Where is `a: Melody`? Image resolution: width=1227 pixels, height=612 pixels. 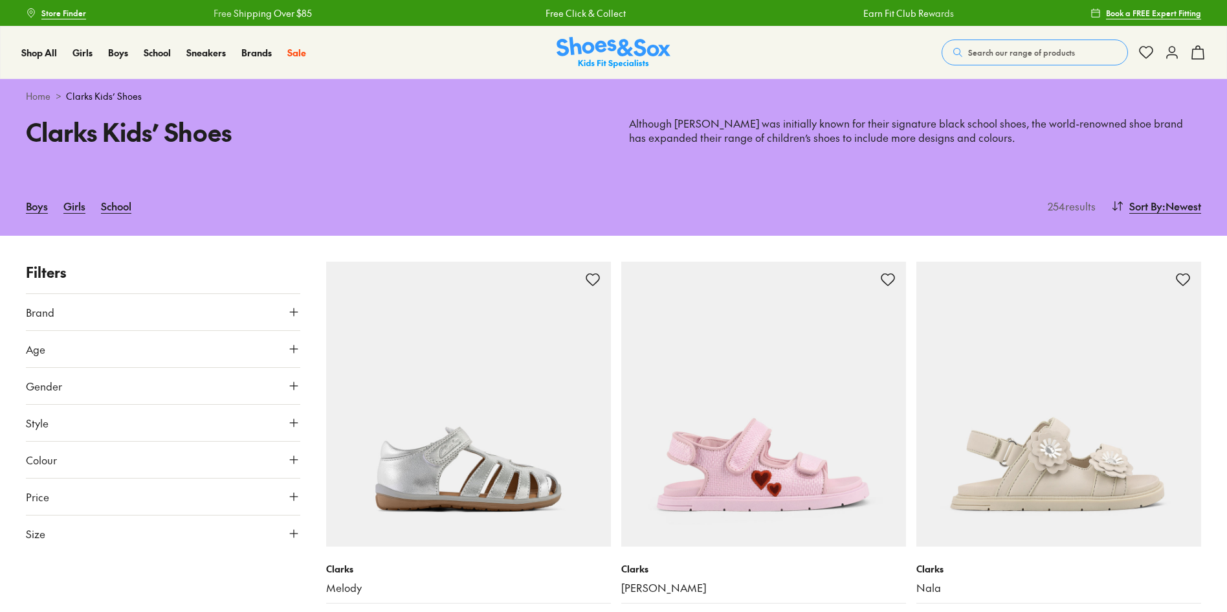
a: Melody is located at coordinates (469, 588).